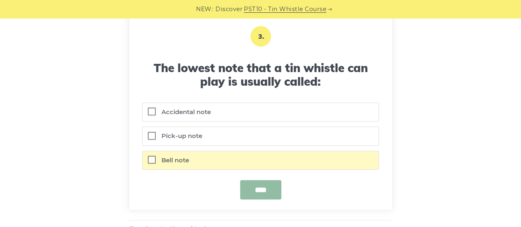  What do you see at coordinates (285, 9) in the screenshot?
I see `a: PST10 - Tin Whistle Course` at bounding box center [285, 9].